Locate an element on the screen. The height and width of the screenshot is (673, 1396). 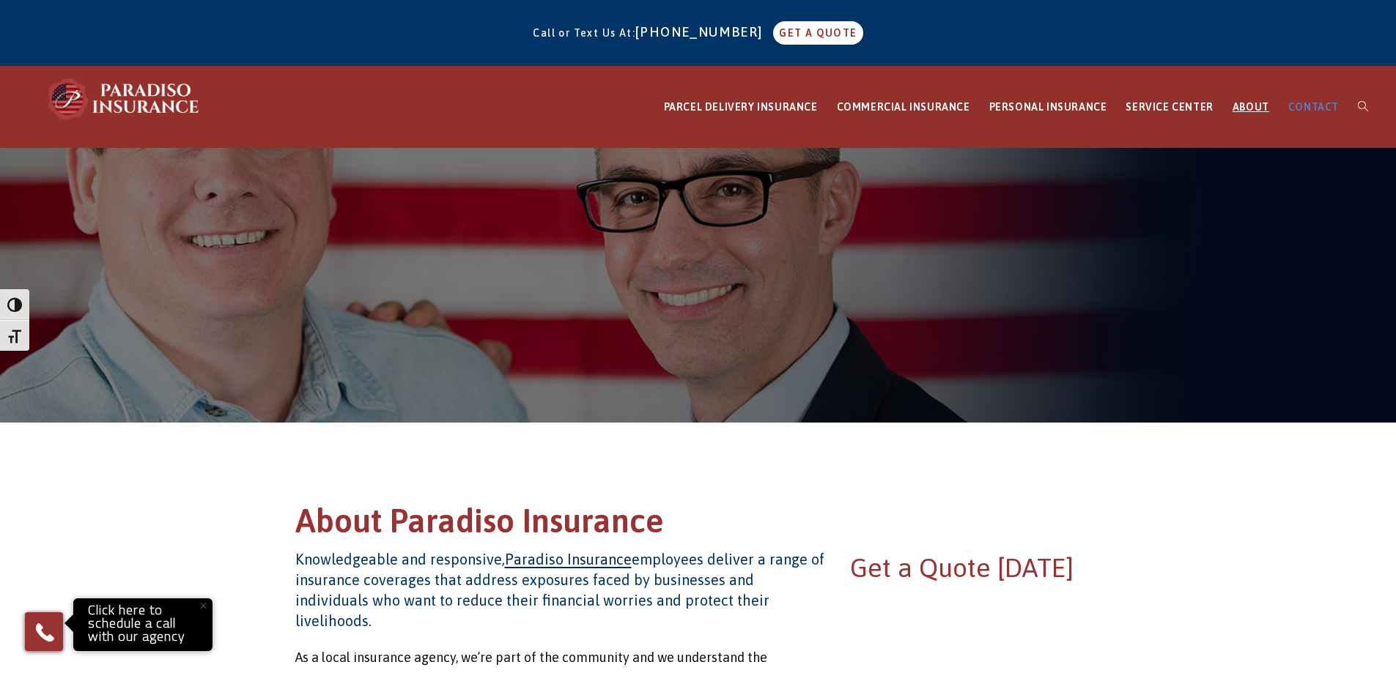
a: COMMERCIAL INSURANCE is located at coordinates (903, 107).